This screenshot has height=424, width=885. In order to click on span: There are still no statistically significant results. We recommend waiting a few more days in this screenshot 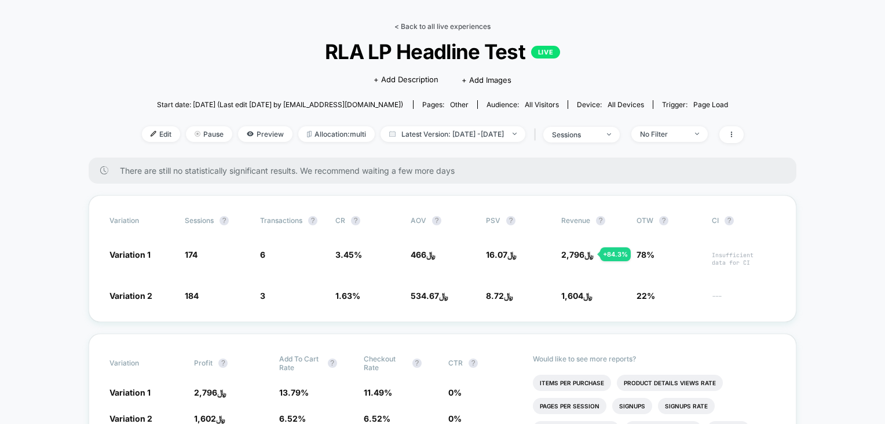, I will do `click(446, 170)`.